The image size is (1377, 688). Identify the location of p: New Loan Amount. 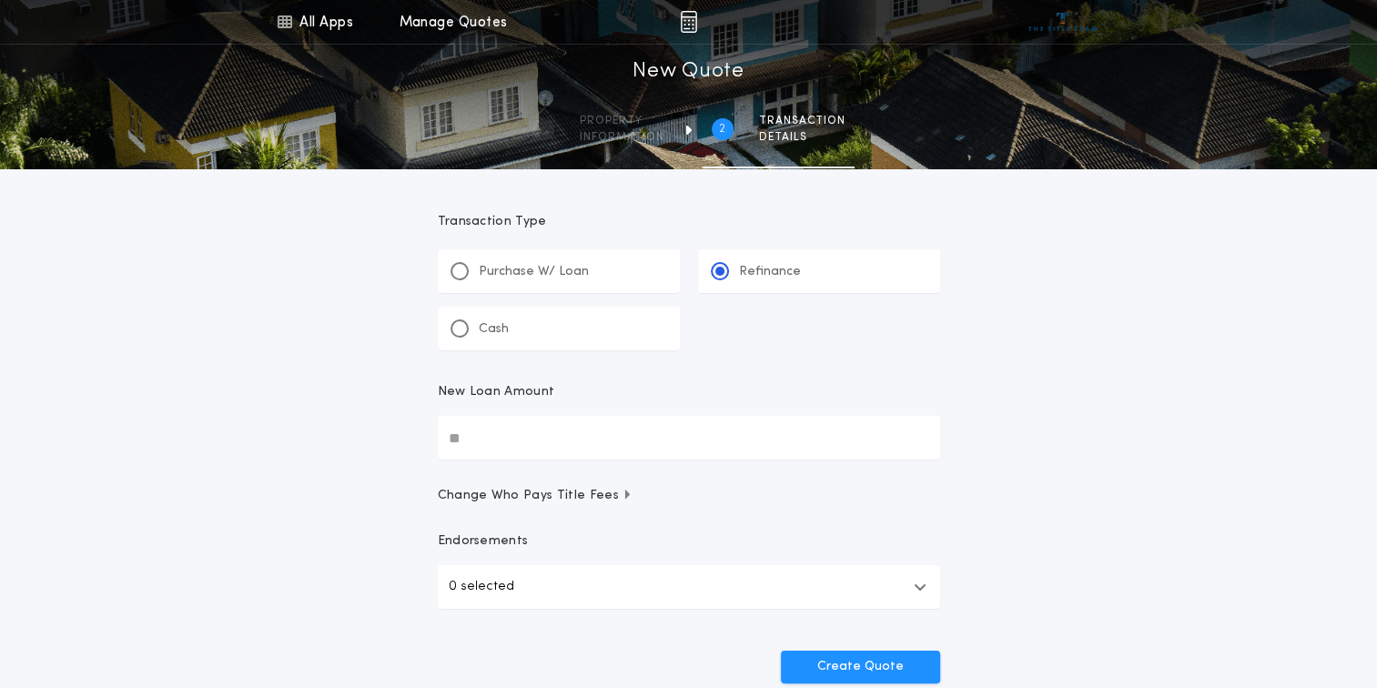
(496, 392).